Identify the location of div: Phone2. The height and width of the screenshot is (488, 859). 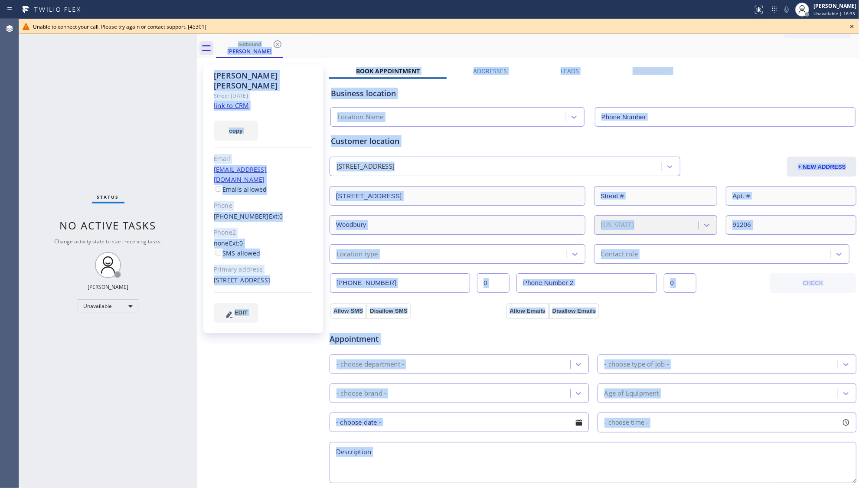
(263, 233).